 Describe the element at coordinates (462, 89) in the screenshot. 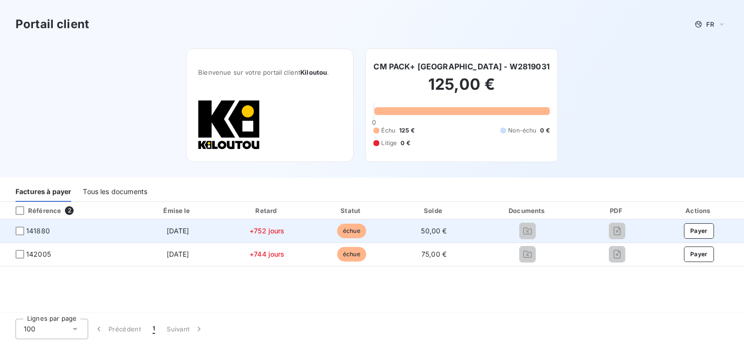

I see `h2: 125,00 €` at that location.